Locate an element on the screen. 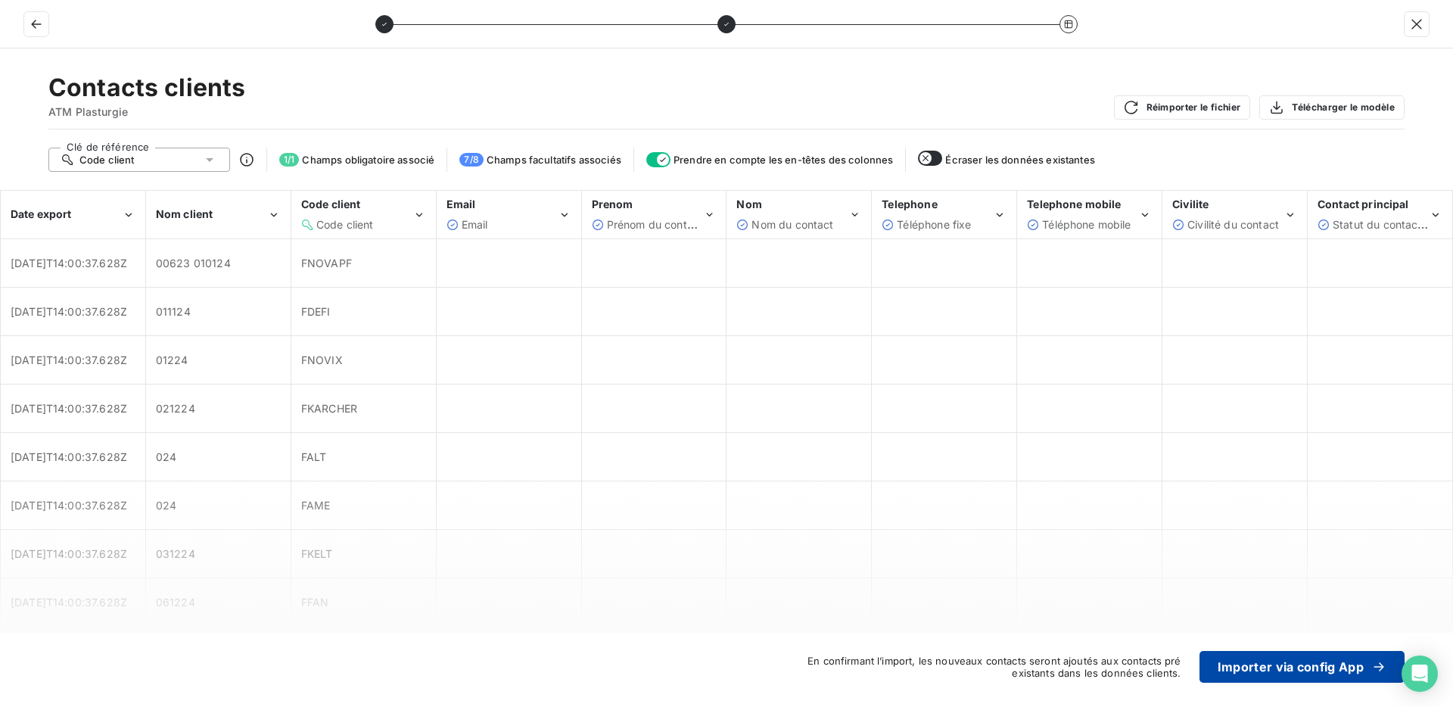 This screenshot has width=1453, height=707. span: FKARCHER is located at coordinates (329, 408).